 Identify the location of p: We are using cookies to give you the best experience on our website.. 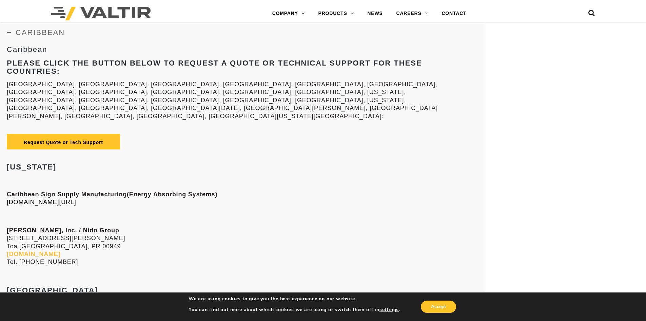
(294, 298).